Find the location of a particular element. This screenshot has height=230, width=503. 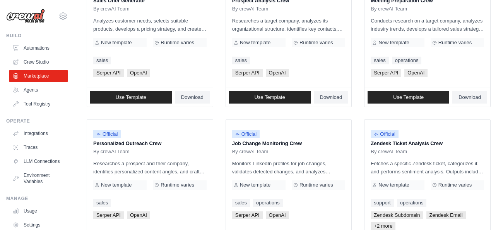

p: Job Change Monitoring Crew is located at coordinates (289, 143).